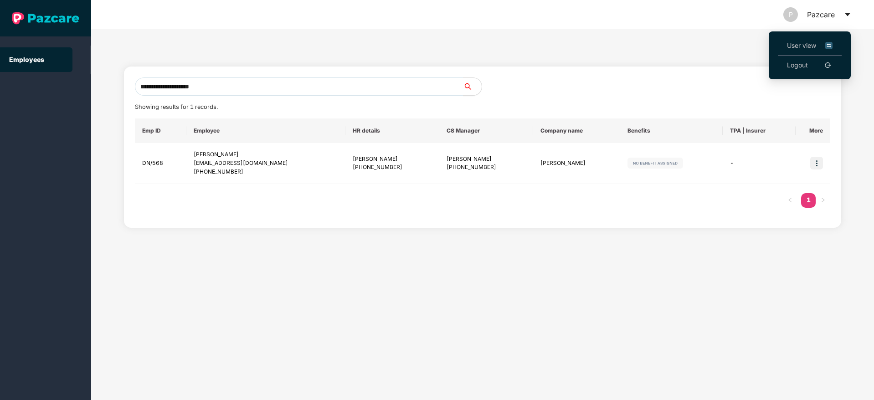  I want to click on th: Employee, so click(266, 131).